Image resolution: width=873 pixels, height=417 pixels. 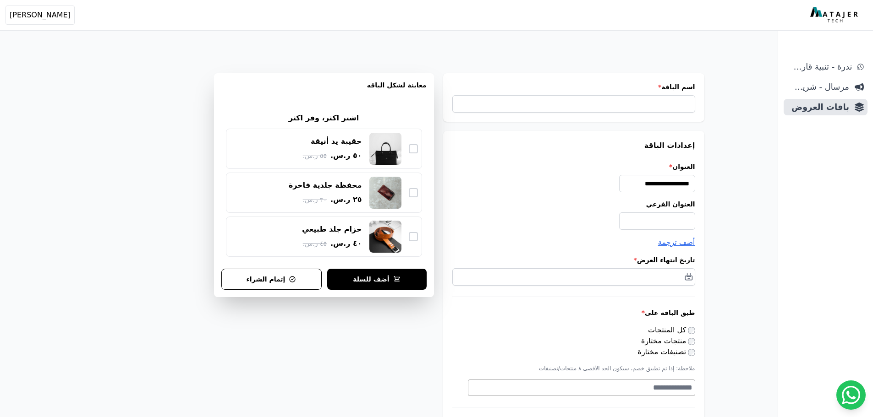 I want to click on label: تصنيفات مختارة, so click(x=666, y=352).